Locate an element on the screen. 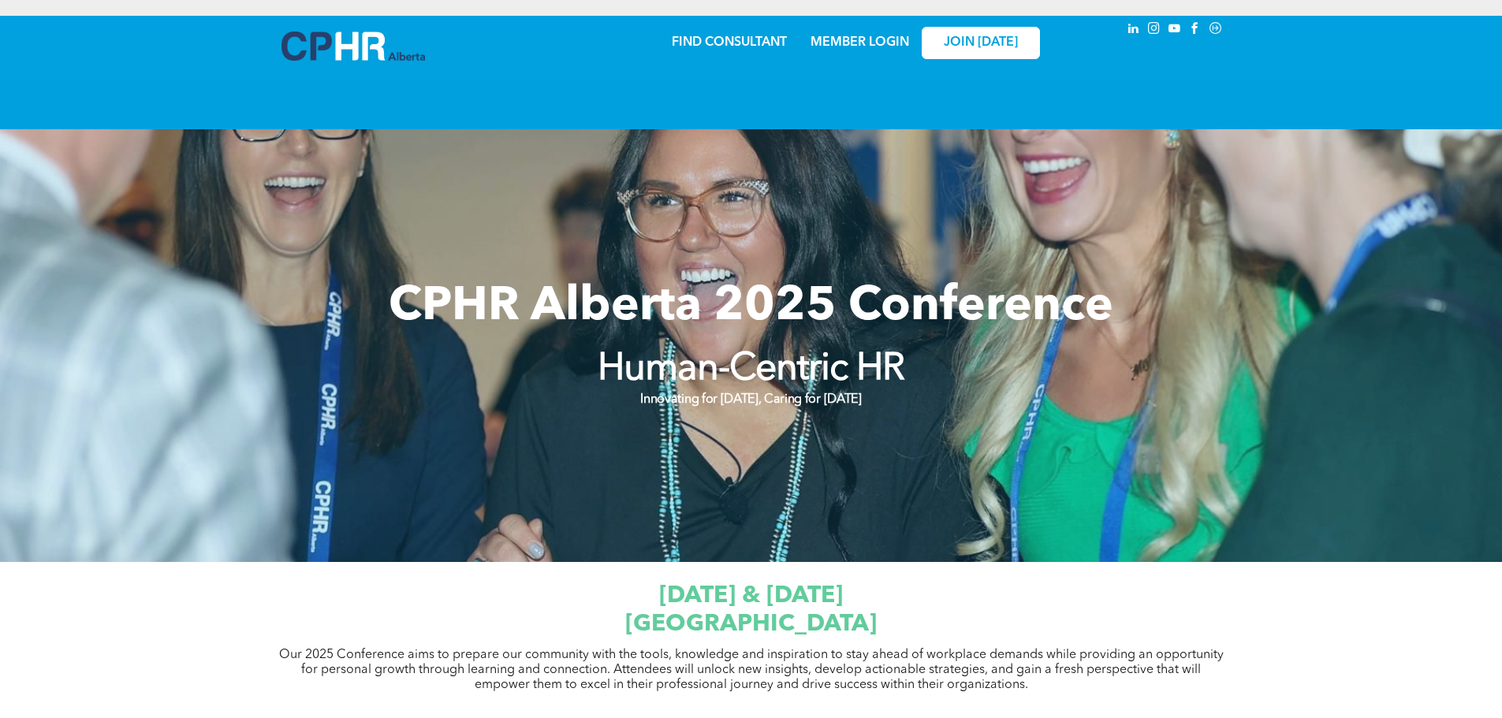  img: A blue and white logo for cp alberta is located at coordinates (353, 46).